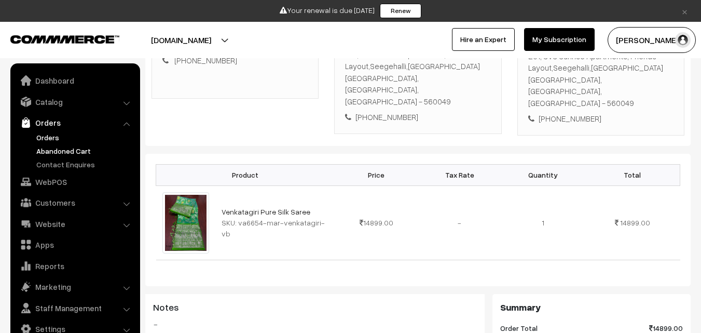 The height and width of the screenshot is (333, 701). I want to click on th: Product, so click(245, 174).